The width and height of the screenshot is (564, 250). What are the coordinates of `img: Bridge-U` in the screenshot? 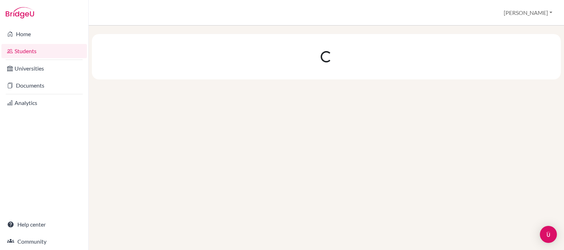 It's located at (20, 13).